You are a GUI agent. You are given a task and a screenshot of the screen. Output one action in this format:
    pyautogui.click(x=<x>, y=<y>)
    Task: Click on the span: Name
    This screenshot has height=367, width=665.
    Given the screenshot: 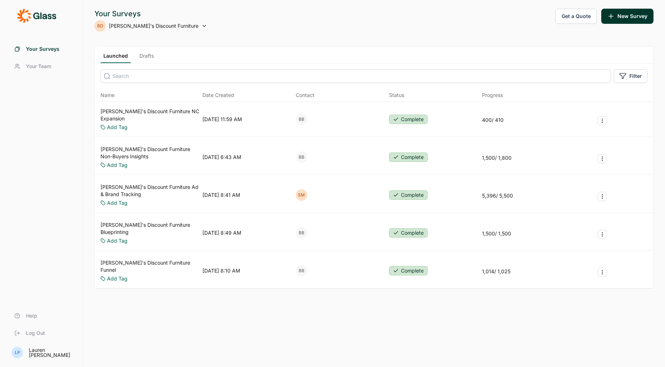 What is the action you would take?
    pyautogui.click(x=107, y=95)
    